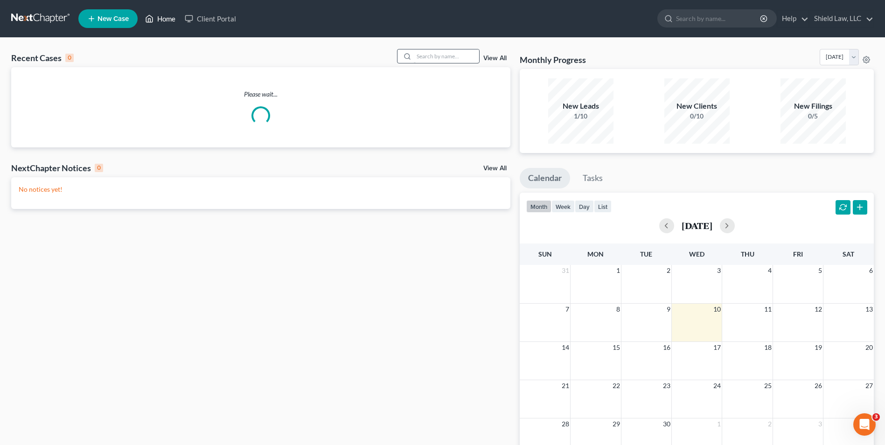 Image resolution: width=885 pixels, height=445 pixels. I want to click on div: New Leads, so click(581, 106).